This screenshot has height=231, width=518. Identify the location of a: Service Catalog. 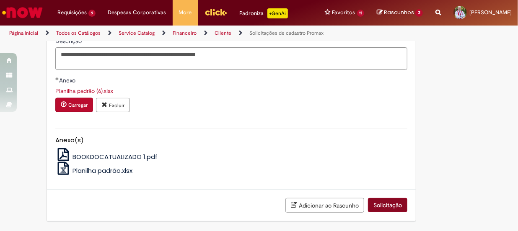
(137, 33).